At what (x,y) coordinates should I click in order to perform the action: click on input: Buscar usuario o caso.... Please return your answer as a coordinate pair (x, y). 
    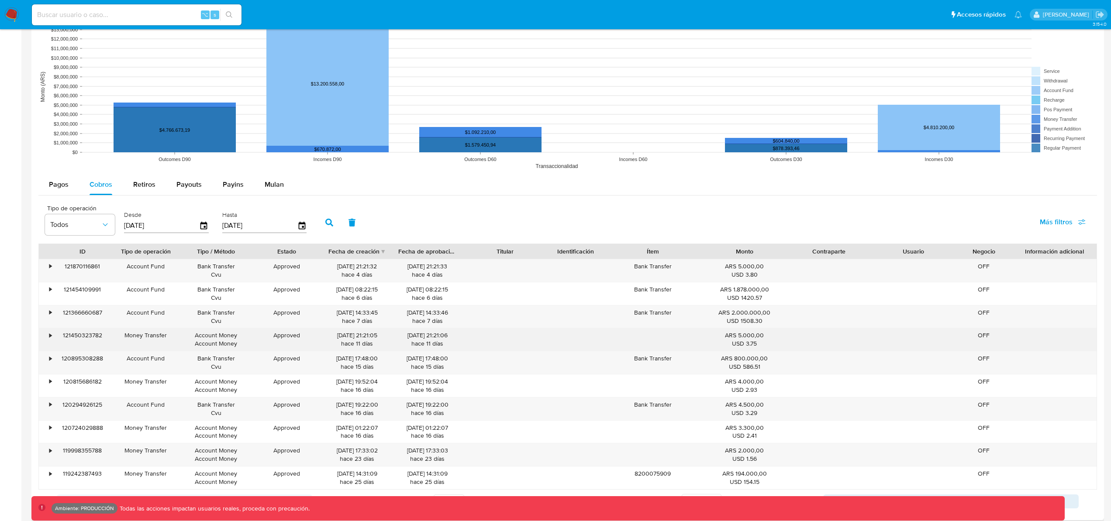
    Looking at the image, I should click on (137, 15).